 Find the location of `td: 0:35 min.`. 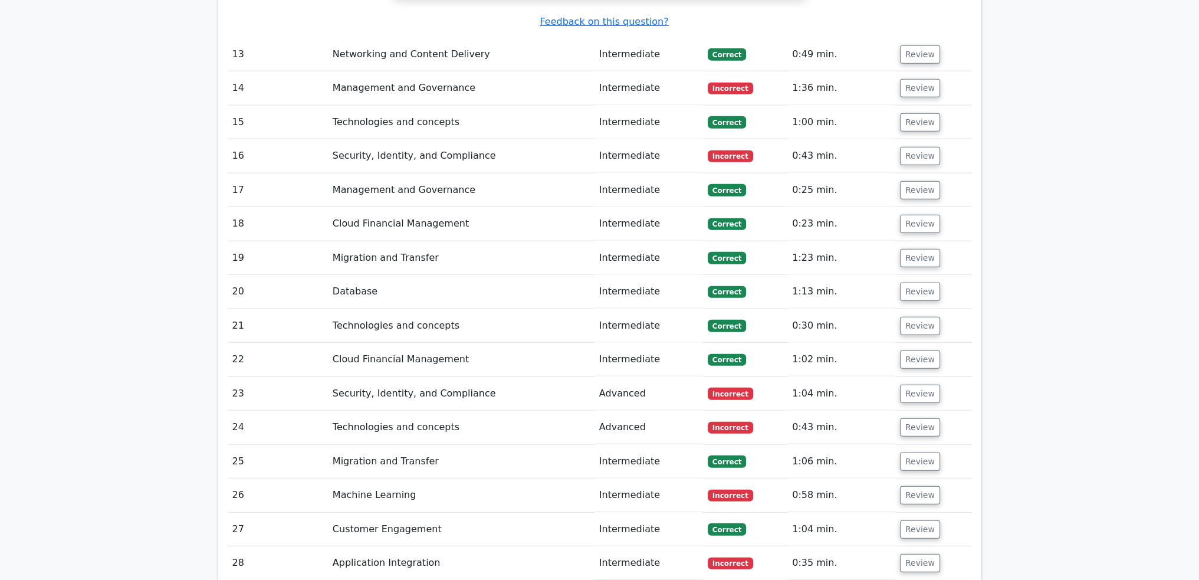

td: 0:35 min. is located at coordinates (841, 563).